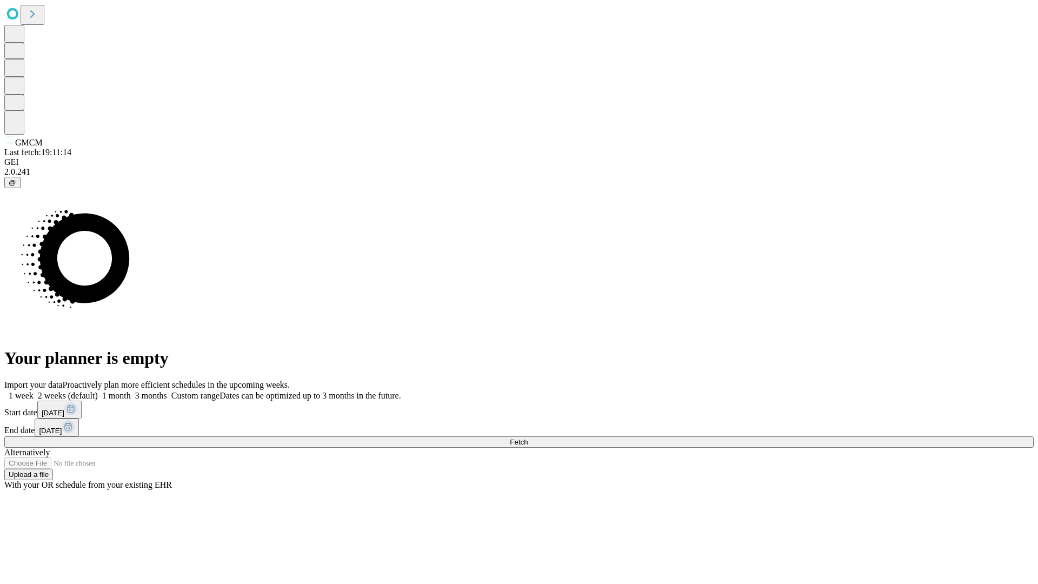 The width and height of the screenshot is (1038, 584). What do you see at coordinates (29, 142) in the screenshot?
I see `span: GMCM` at bounding box center [29, 142].